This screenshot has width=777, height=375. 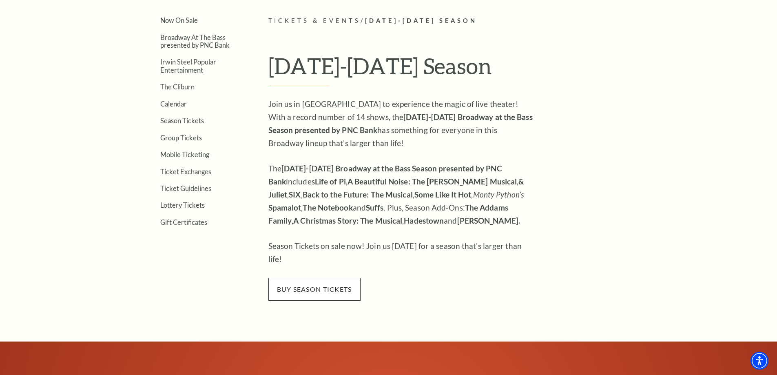 I want to click on a: Gift Certificates, so click(x=184, y=222).